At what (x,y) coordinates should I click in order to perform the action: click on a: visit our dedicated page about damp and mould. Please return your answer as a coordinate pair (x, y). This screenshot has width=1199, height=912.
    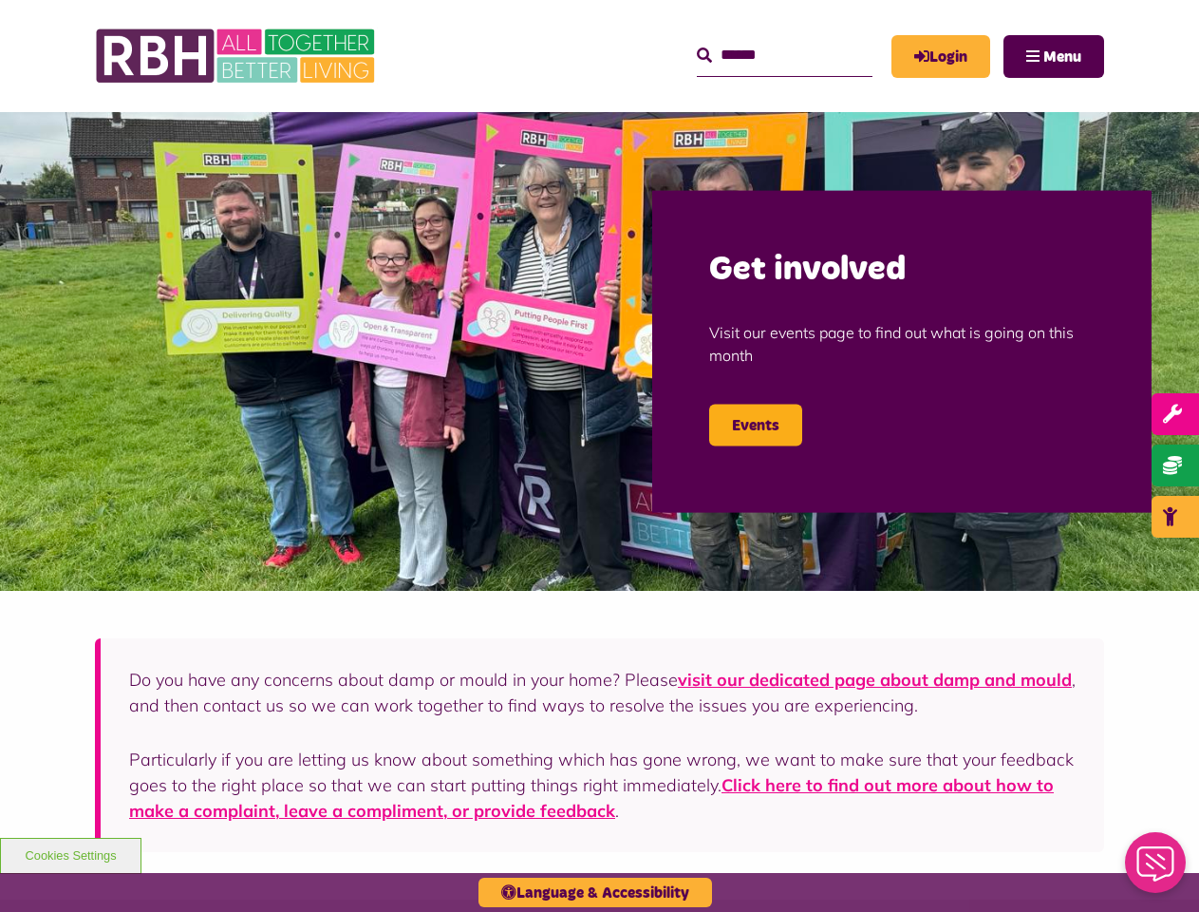
    Looking at the image, I should click on (875, 679).